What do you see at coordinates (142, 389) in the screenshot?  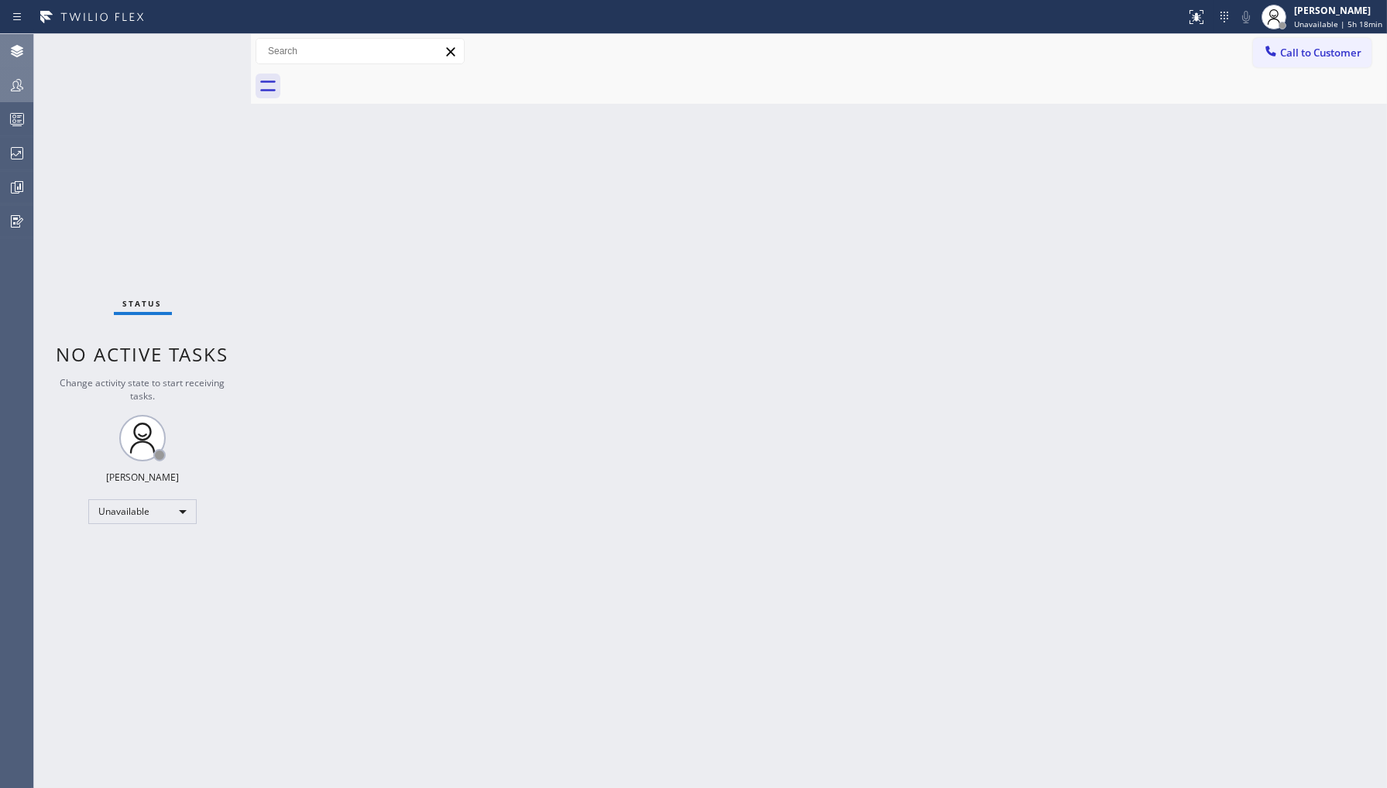 I see `span: Change activity state to start receiving tasks.` at bounding box center [142, 389].